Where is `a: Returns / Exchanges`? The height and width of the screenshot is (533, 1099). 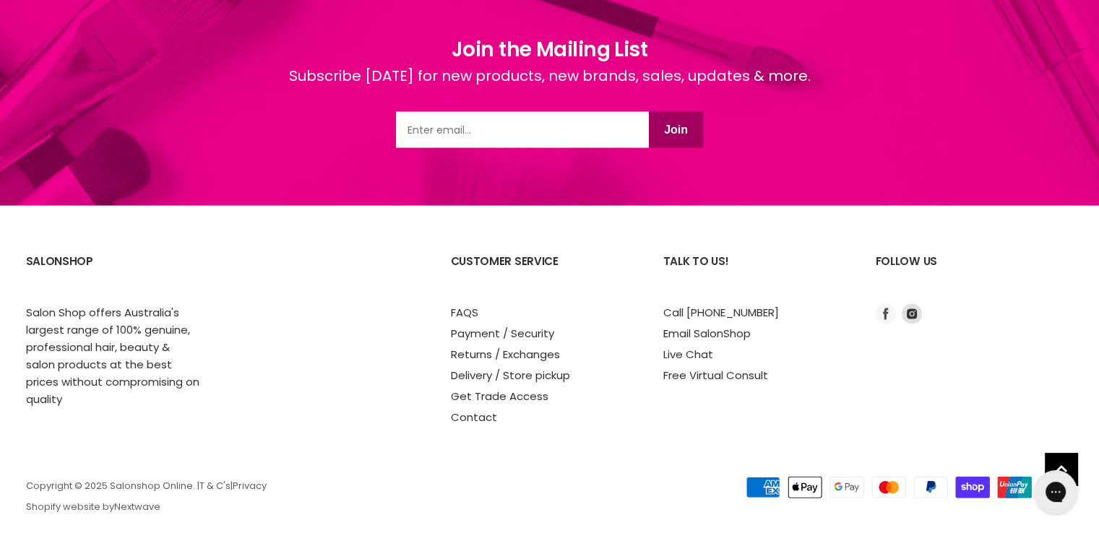
a: Returns / Exchanges is located at coordinates (505, 354).